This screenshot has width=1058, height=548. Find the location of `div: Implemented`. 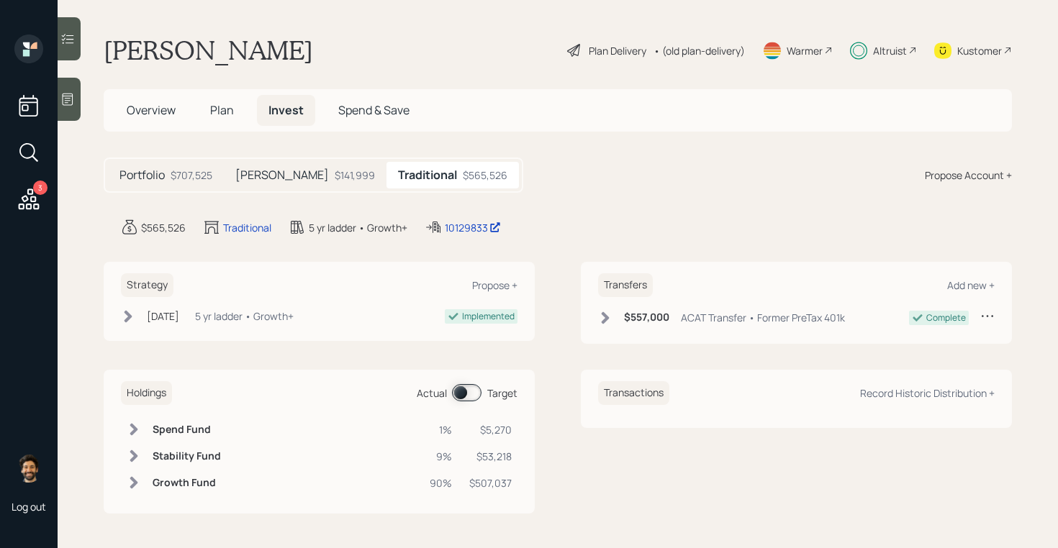

div: Implemented is located at coordinates (488, 317).